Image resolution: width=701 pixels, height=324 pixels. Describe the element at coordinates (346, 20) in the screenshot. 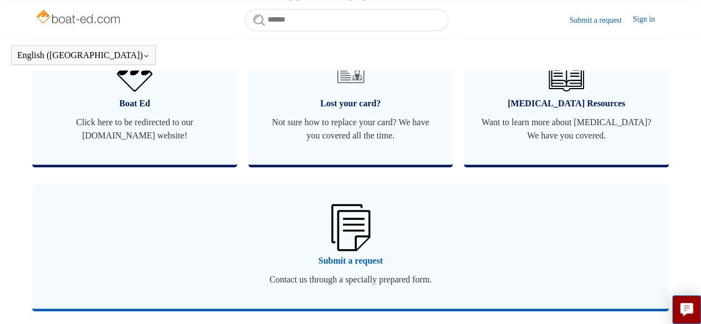

I see `input: Search` at that location.